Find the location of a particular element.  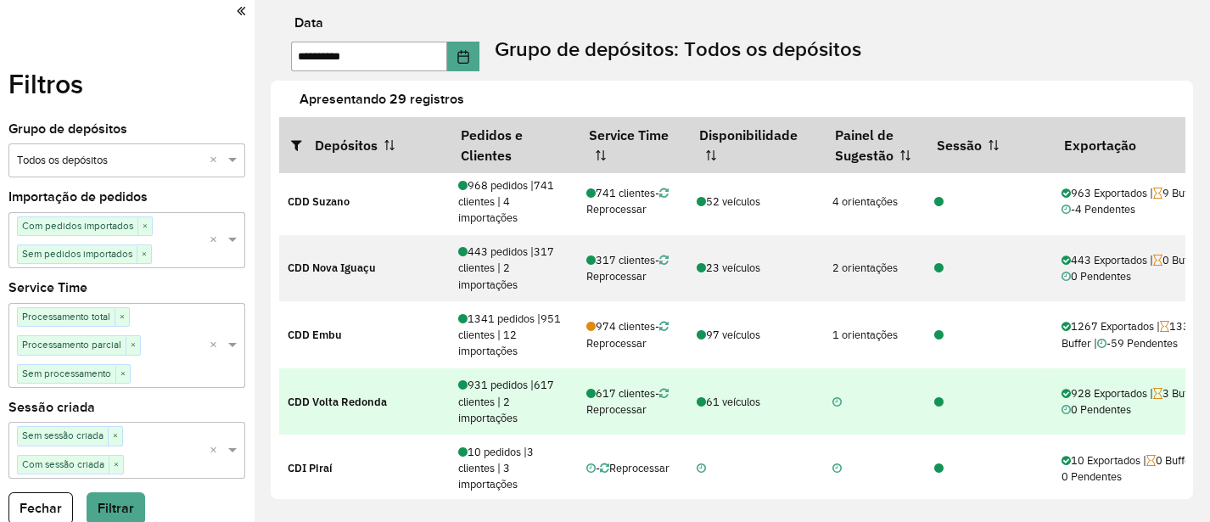

i: 1294656 - 968 pedidos is located at coordinates (938, 202).